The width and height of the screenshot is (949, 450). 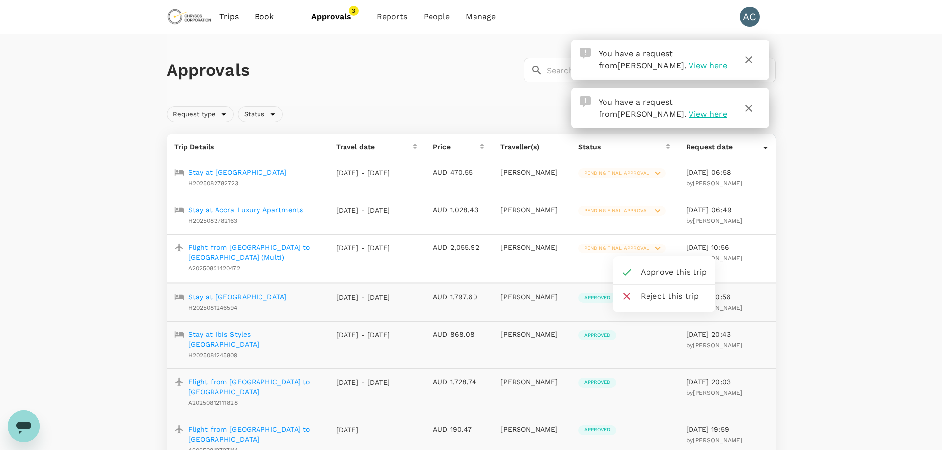 What do you see at coordinates (674, 297) in the screenshot?
I see `span: Reject this trip` at bounding box center [674, 297].